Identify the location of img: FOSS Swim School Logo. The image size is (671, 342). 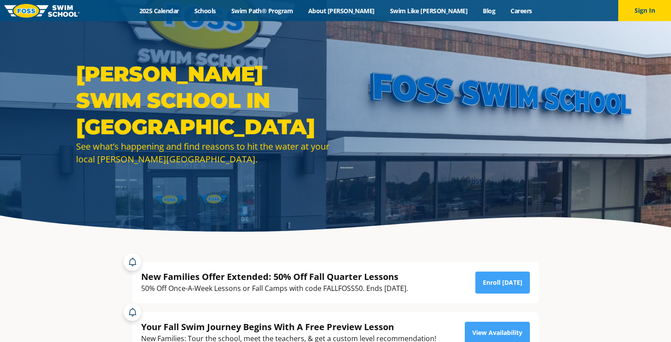
(42, 11).